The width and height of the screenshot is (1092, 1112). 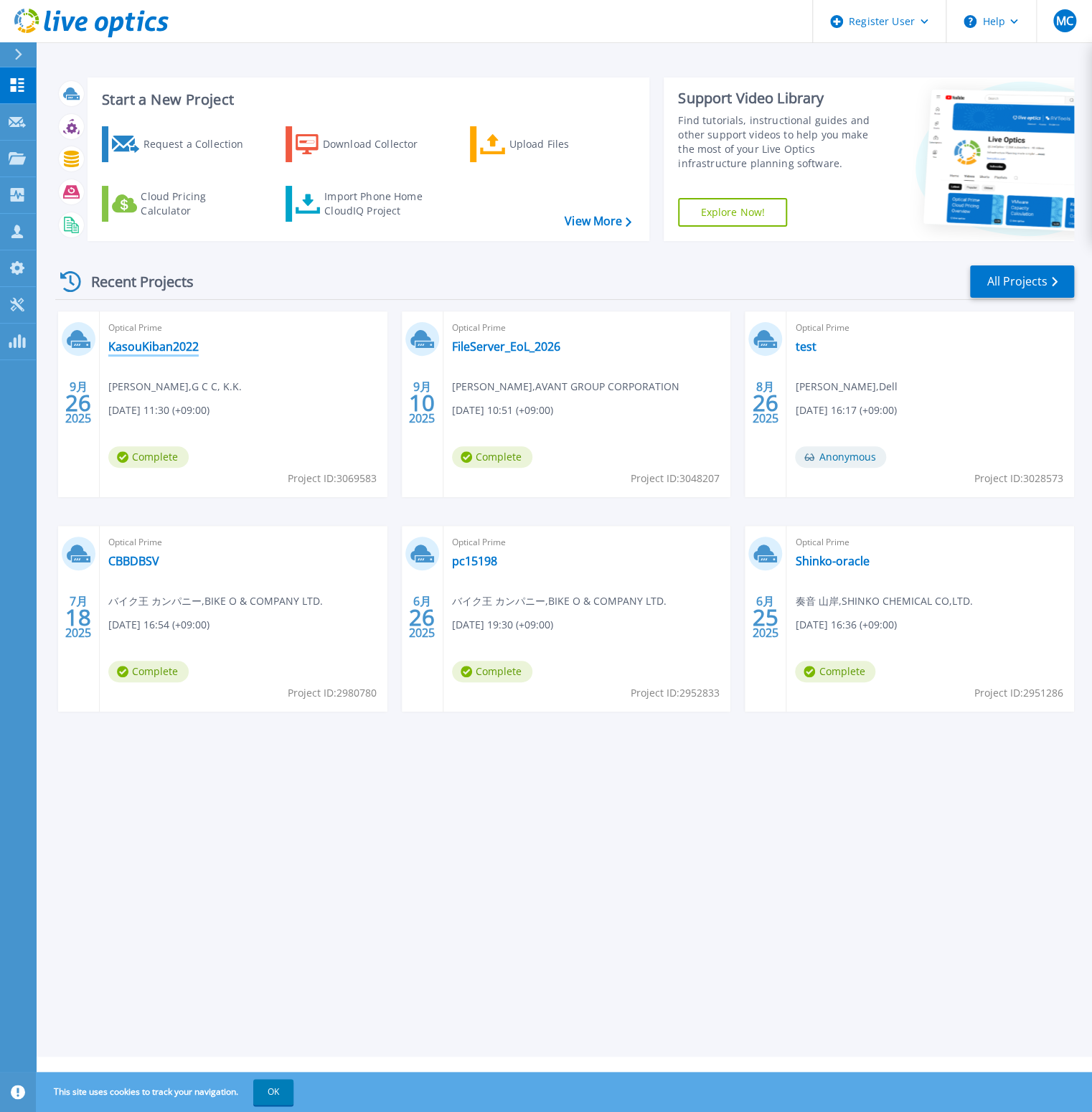 I want to click on span: Project ID: 3028573, so click(x=1018, y=479).